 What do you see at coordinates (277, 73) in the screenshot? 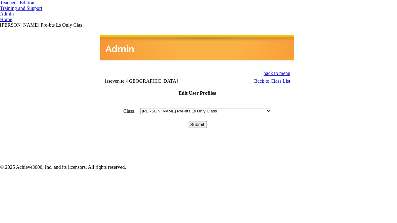
I see `a: back to menu` at bounding box center [277, 73].